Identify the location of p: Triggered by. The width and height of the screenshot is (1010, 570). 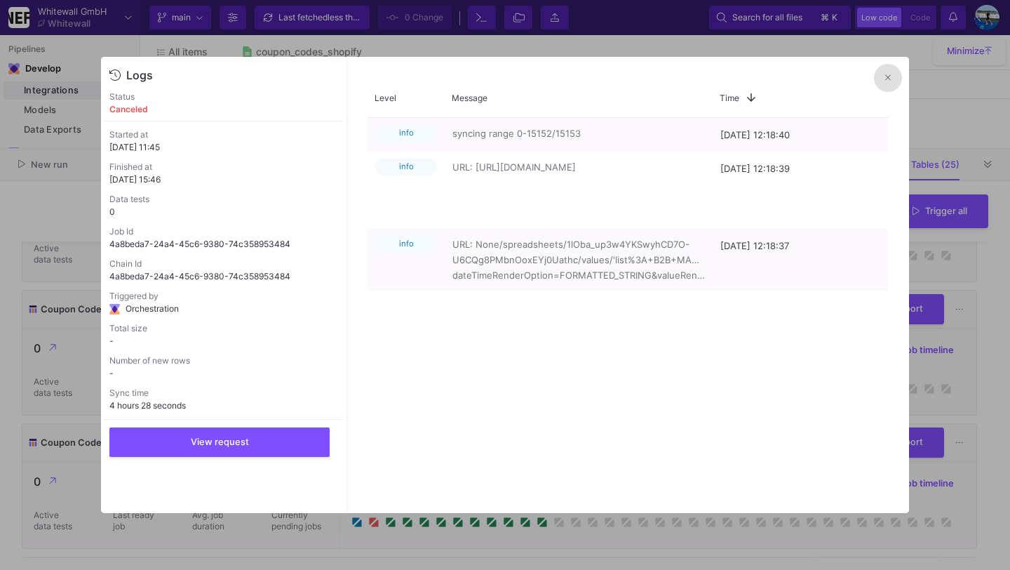
(224, 296).